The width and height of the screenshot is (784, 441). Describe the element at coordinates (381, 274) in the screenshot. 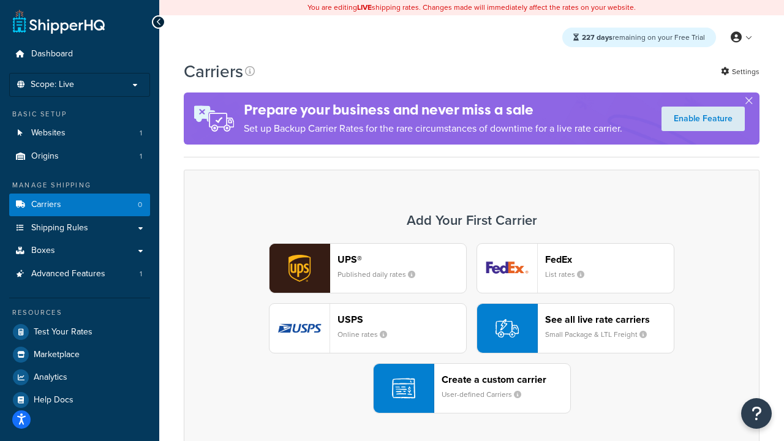

I see `small: Published daily rates` at that location.